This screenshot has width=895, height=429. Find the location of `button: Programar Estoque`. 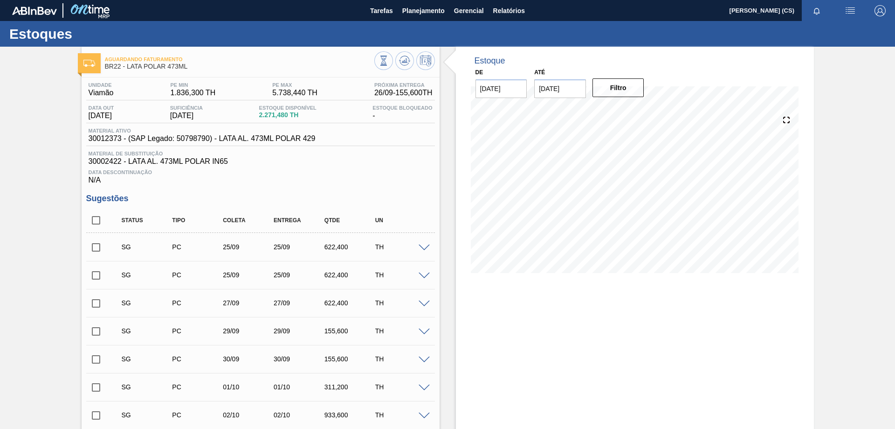

button: Programar Estoque is located at coordinates (426, 61).